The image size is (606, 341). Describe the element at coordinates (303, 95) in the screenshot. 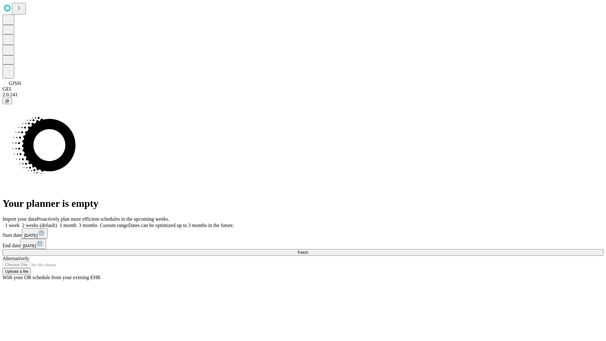

I see `div: 2.0.241` at that location.